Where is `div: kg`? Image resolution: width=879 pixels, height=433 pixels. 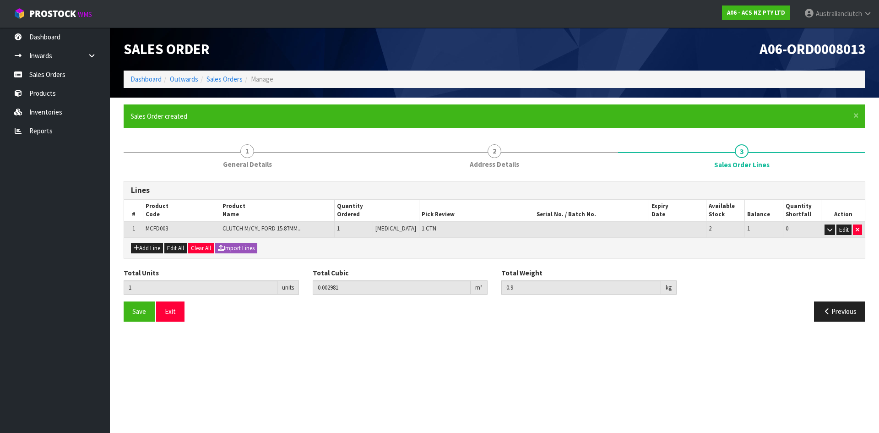
div: kg is located at coordinates (669, 288).